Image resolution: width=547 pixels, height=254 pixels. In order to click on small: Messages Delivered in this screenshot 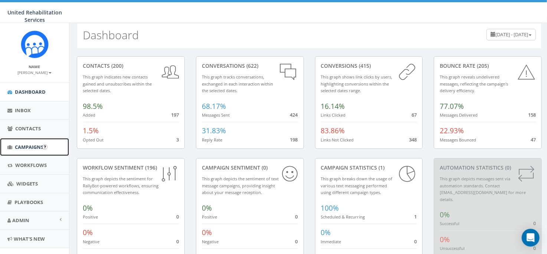, I will do `click(458, 115)`.